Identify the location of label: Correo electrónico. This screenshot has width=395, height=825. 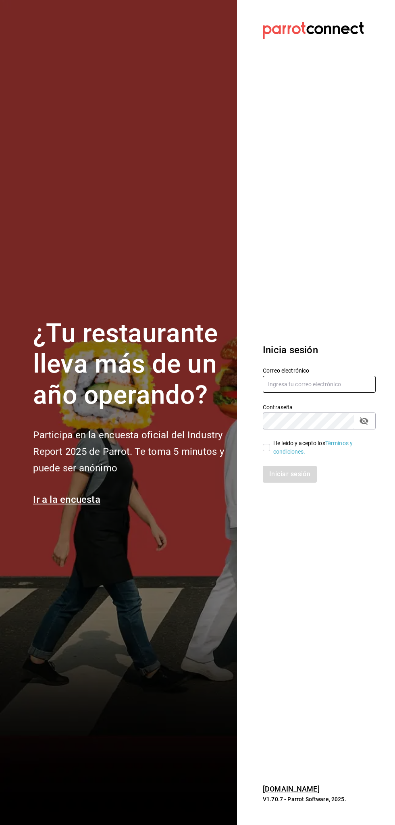
(319, 370).